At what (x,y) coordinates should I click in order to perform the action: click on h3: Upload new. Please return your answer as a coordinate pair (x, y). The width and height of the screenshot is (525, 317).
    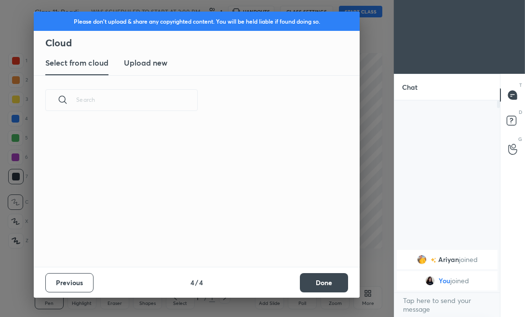
    Looking at the image, I should click on (146, 63).